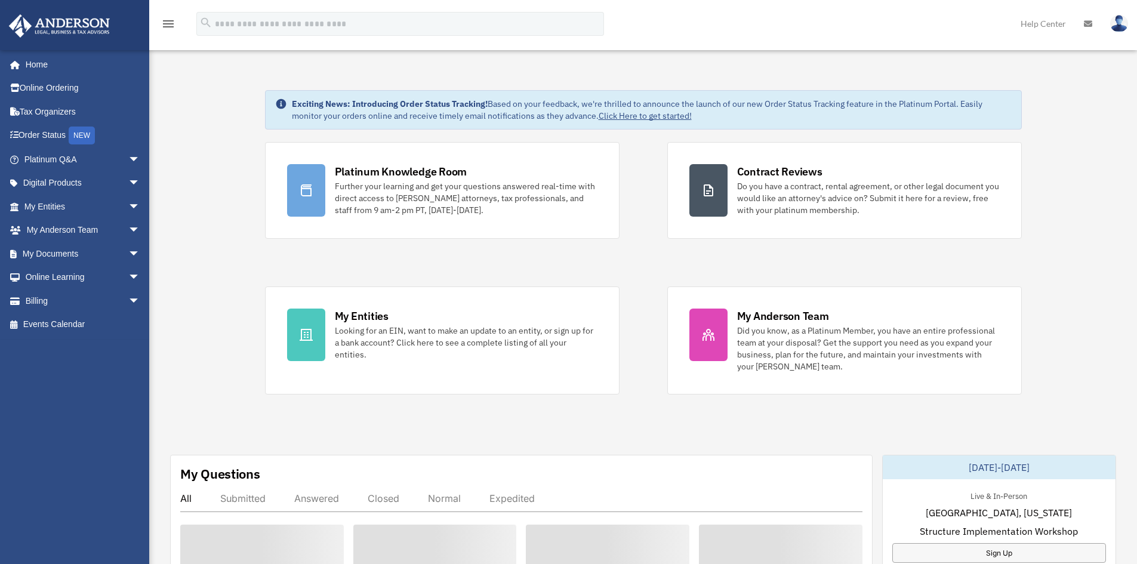  What do you see at coordinates (80, 64) in the screenshot?
I see `a: Home` at bounding box center [80, 64].